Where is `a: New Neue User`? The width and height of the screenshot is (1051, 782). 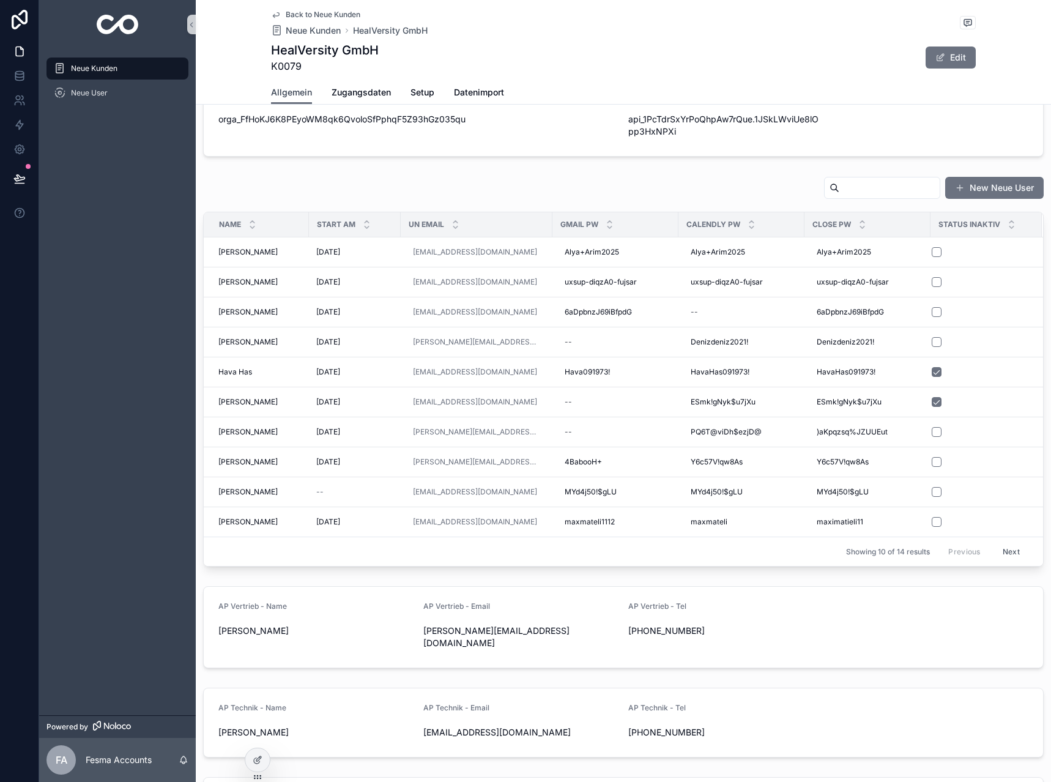
a: New Neue User is located at coordinates (994, 188).